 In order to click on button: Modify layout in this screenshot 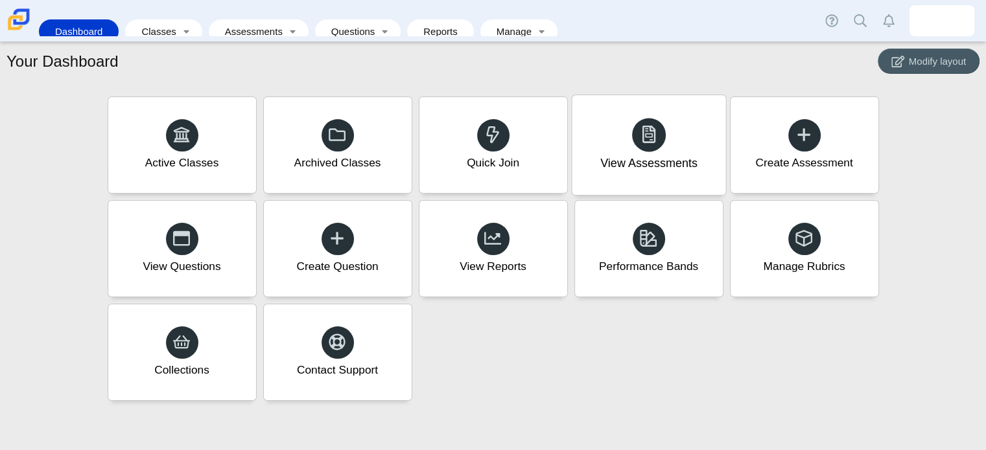, I will do `click(928, 61)`.